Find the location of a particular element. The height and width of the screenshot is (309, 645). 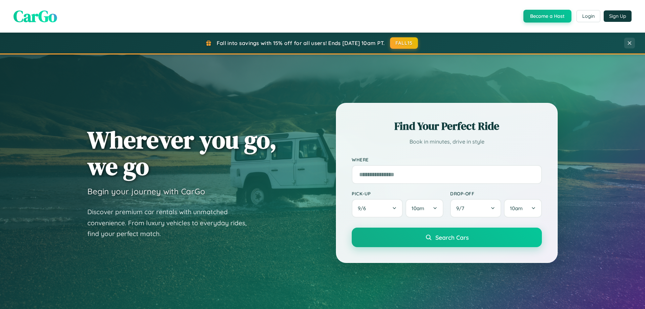

button: Become a Host is located at coordinates (547, 16).